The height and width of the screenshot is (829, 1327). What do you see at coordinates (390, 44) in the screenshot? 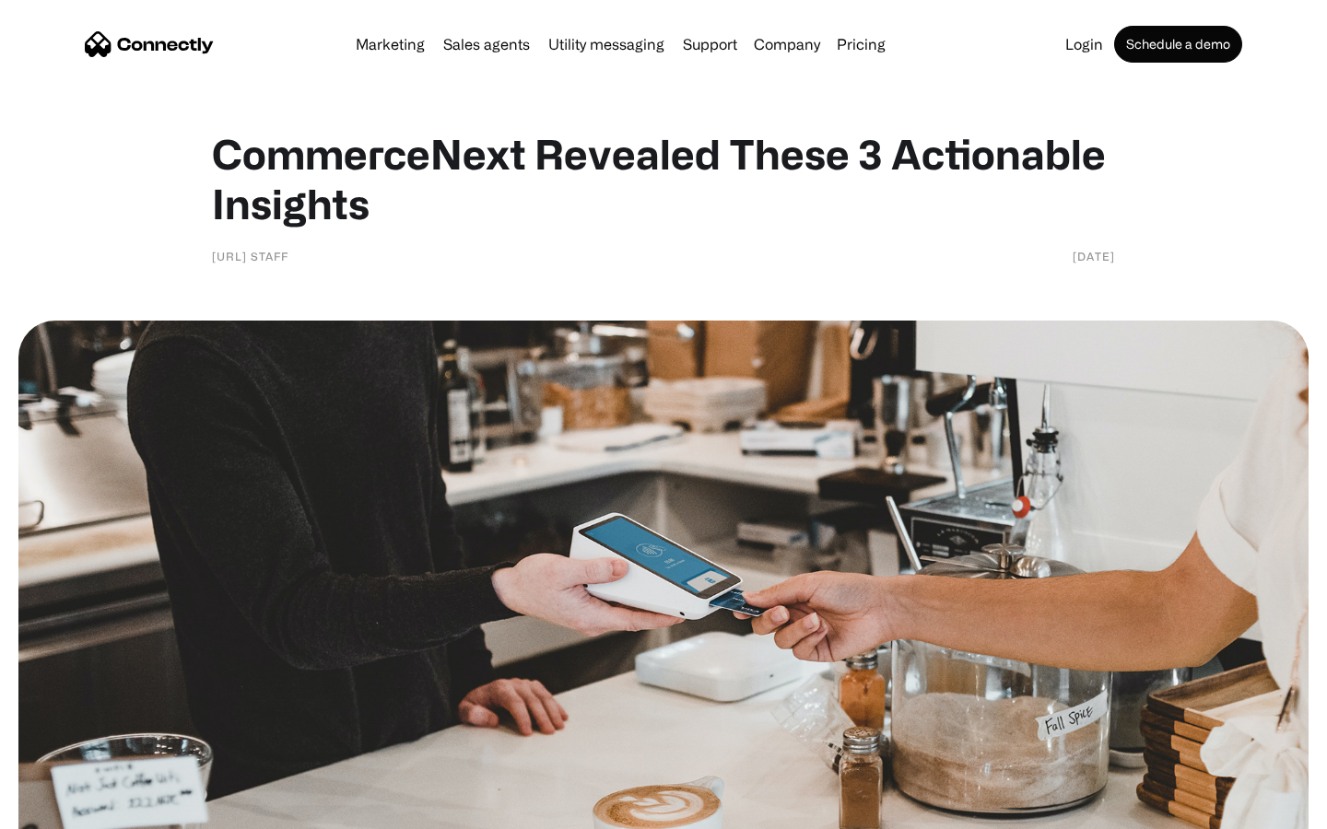
I see `a: Marketing` at bounding box center [390, 44].